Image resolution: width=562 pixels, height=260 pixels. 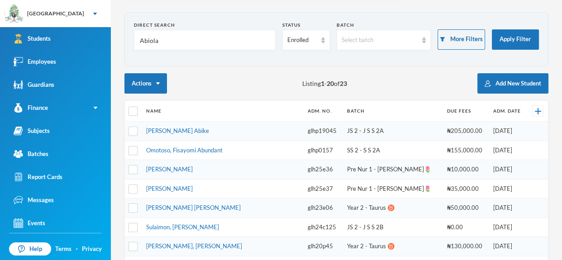 I want to click on input: Name, Admin No, Phone number, Email Address, so click(x=205, y=40).